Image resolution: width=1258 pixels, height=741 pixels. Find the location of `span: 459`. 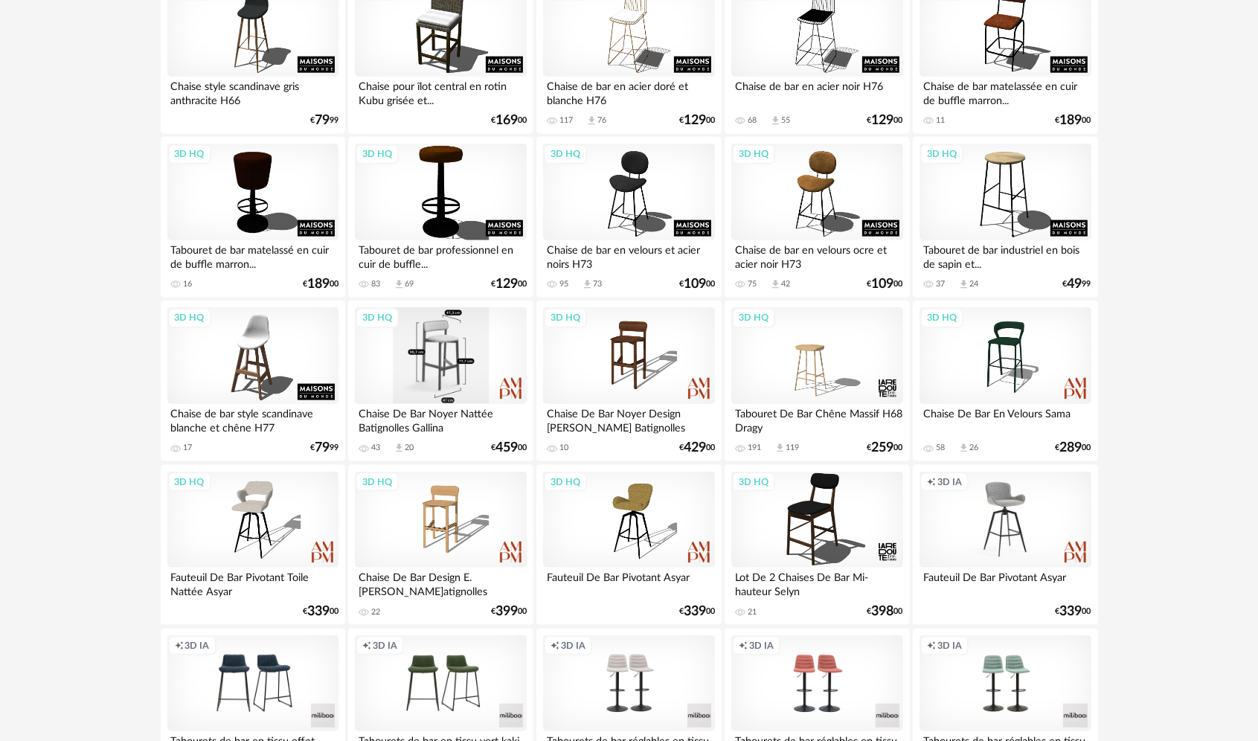

span: 459 is located at coordinates (507, 448).